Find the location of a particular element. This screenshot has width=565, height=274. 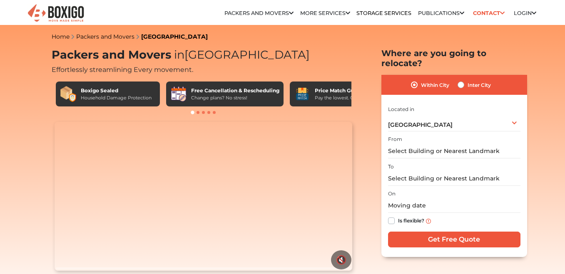

div: Change plans? No stress! is located at coordinates (235, 98).